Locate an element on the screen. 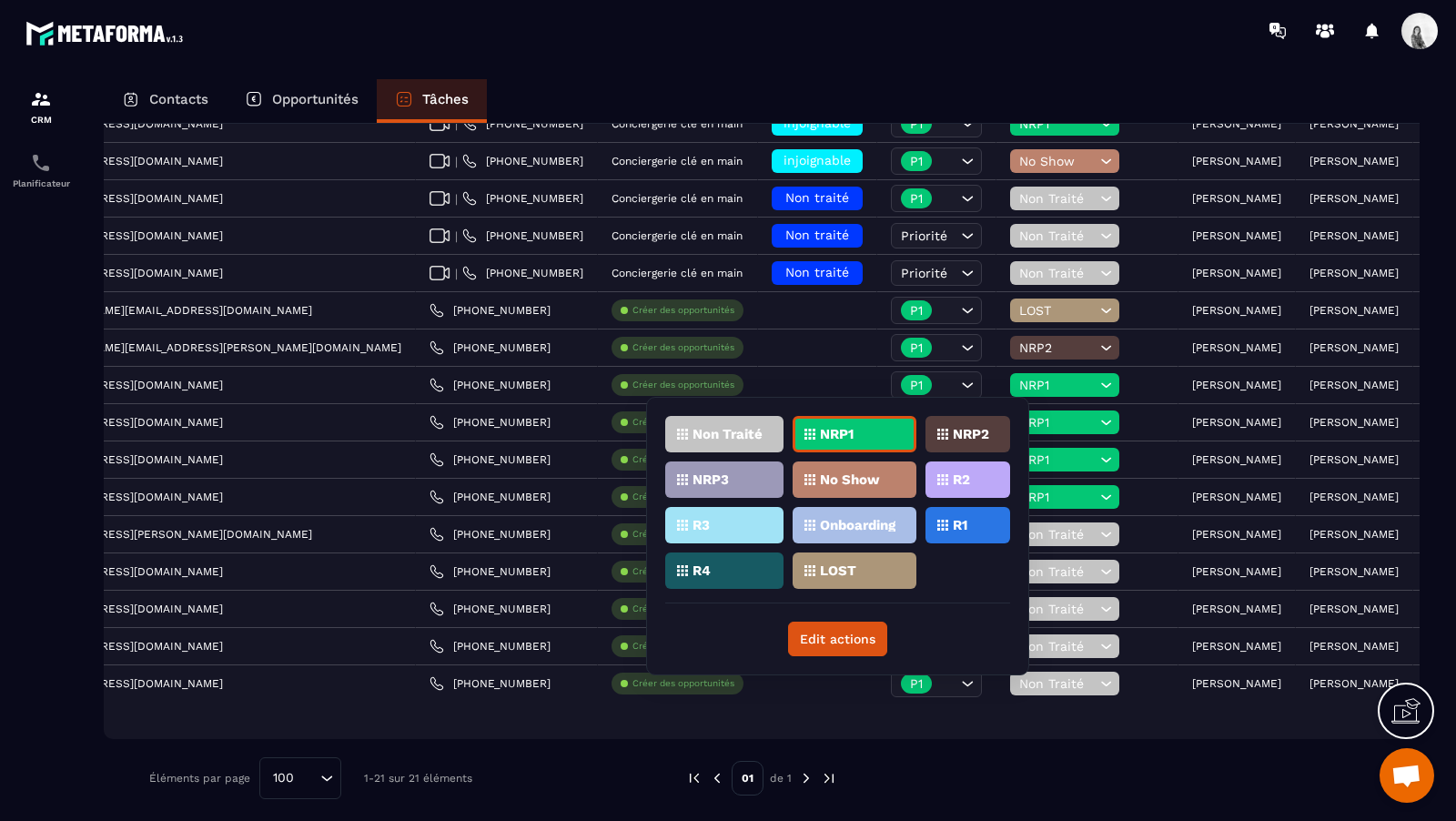 The height and width of the screenshot is (821, 1456). p: Opportunités is located at coordinates (315, 100).